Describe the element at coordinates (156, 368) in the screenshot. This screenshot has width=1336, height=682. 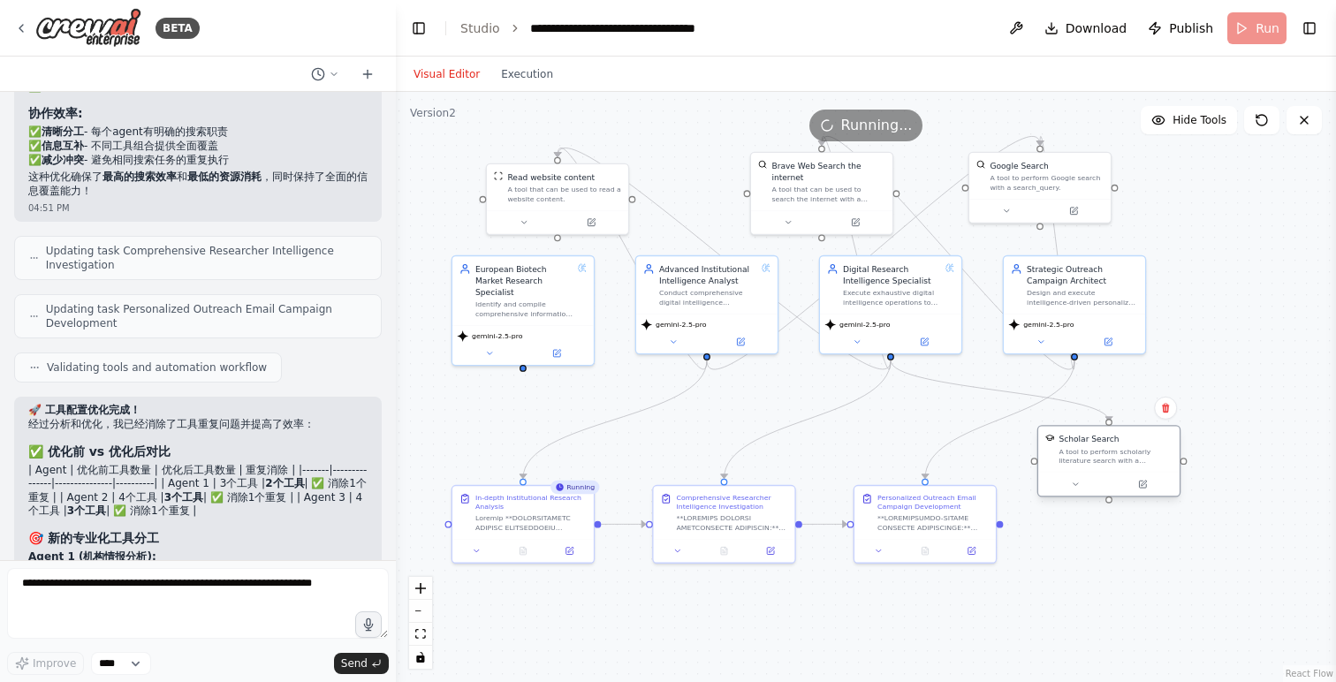
I see `span: Validating tools and automation workflow` at that location.